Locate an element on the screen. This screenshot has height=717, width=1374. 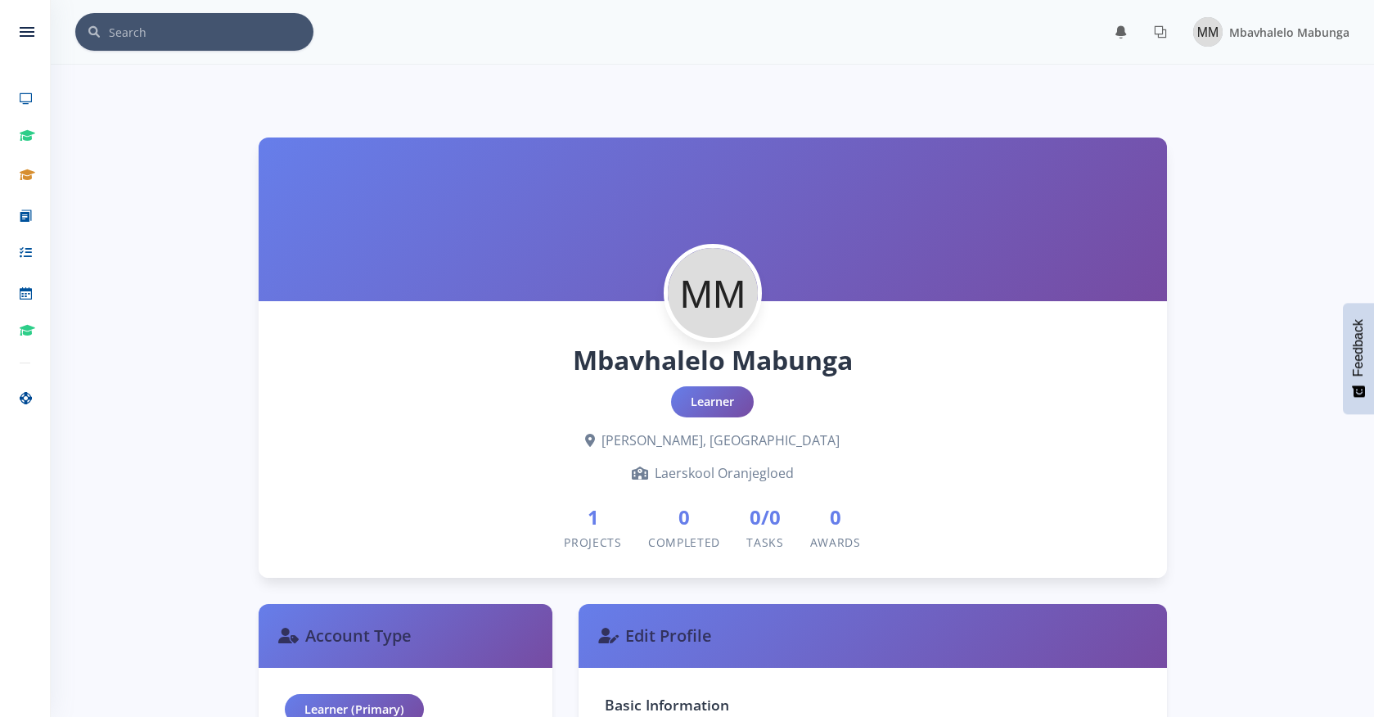
span: Feedback is located at coordinates (1359, 348).